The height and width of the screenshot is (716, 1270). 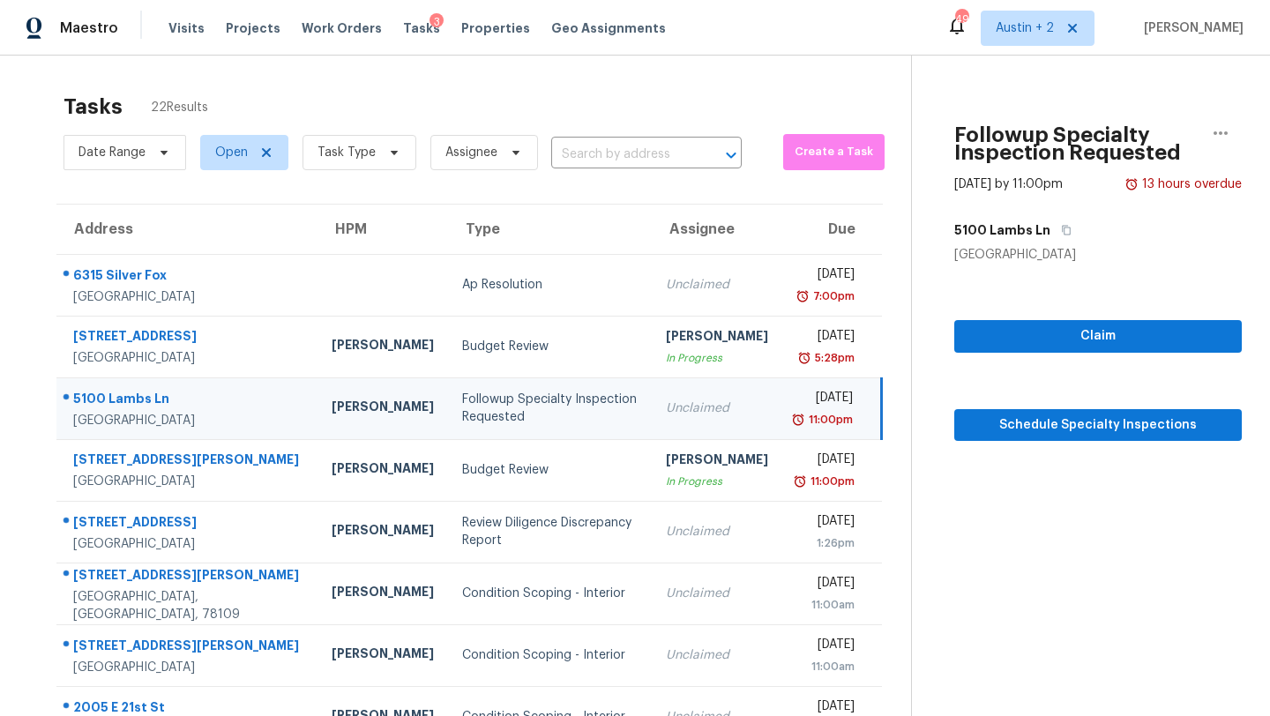 What do you see at coordinates (1025, 28) in the screenshot?
I see `span: Austin + 2` at bounding box center [1025, 28].